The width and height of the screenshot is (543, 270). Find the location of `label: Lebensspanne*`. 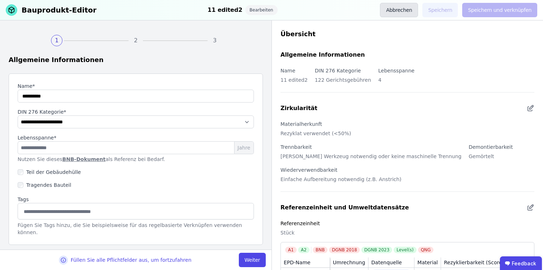

label: Lebensspanne* is located at coordinates (37, 138).